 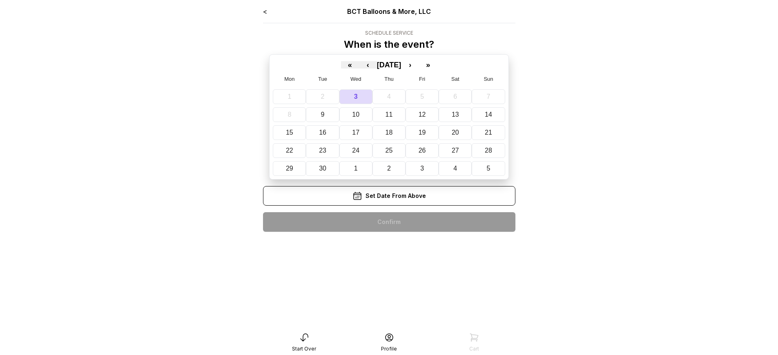 What do you see at coordinates (455, 79) in the screenshot?
I see `abbr: Saturday` at bounding box center [455, 79].